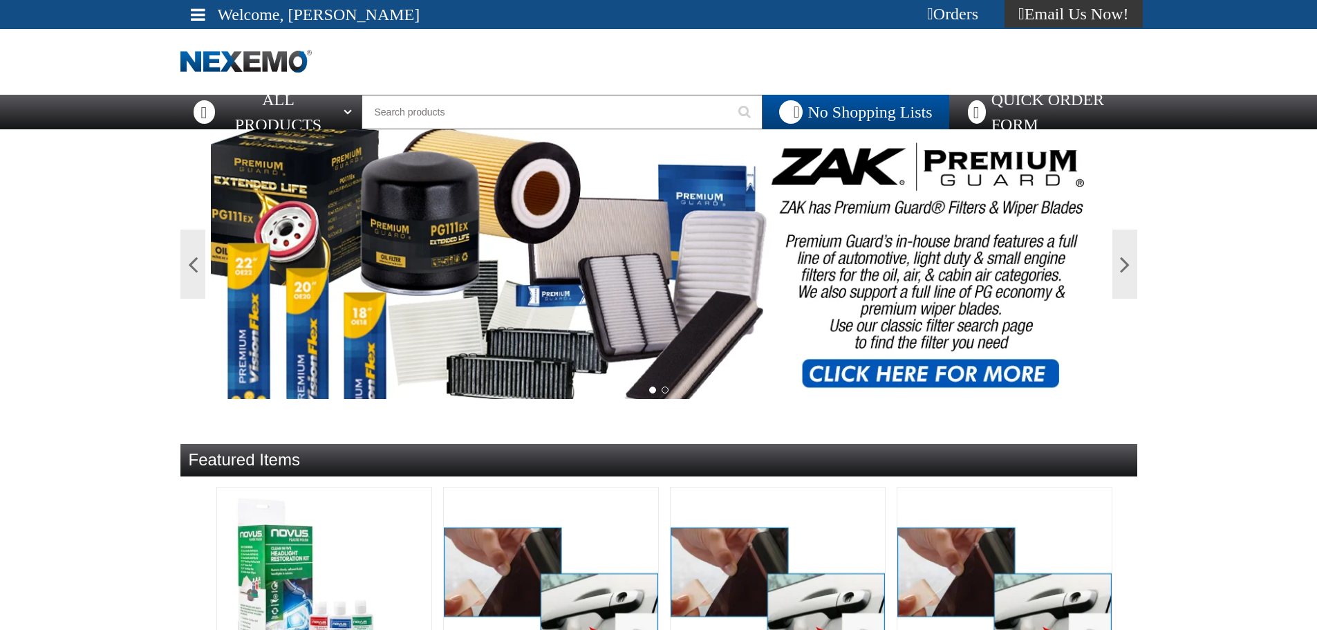 The height and width of the screenshot is (630, 1317). What do you see at coordinates (1046, 112) in the screenshot?
I see `a: Quick Order Form` at bounding box center [1046, 112].